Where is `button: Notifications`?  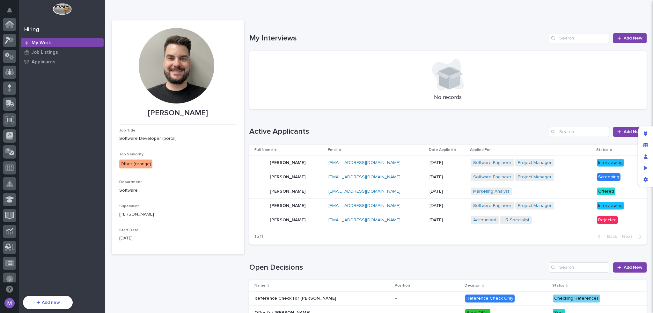 button: Notifications is located at coordinates (10, 11).